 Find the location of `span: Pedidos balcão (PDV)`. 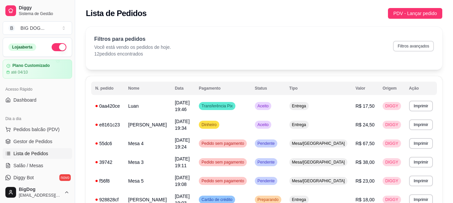

span: Pedidos balcão (PDV) is located at coordinates (37, 130).